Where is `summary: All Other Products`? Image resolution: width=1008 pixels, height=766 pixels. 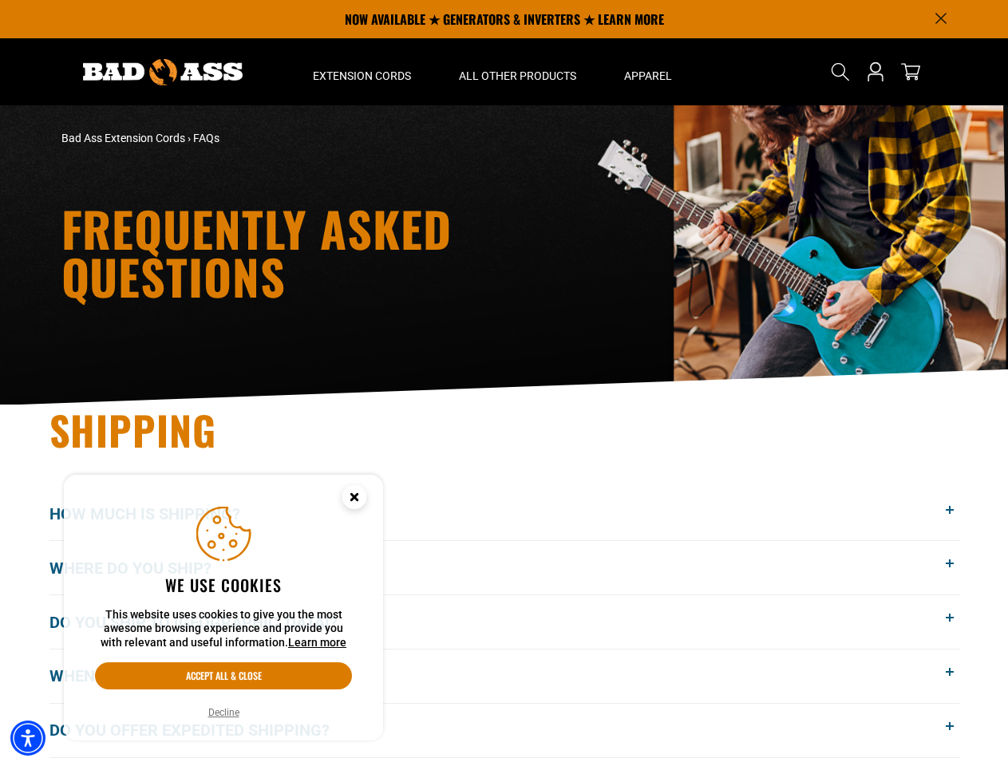
summary: All Other Products is located at coordinates (517, 72).